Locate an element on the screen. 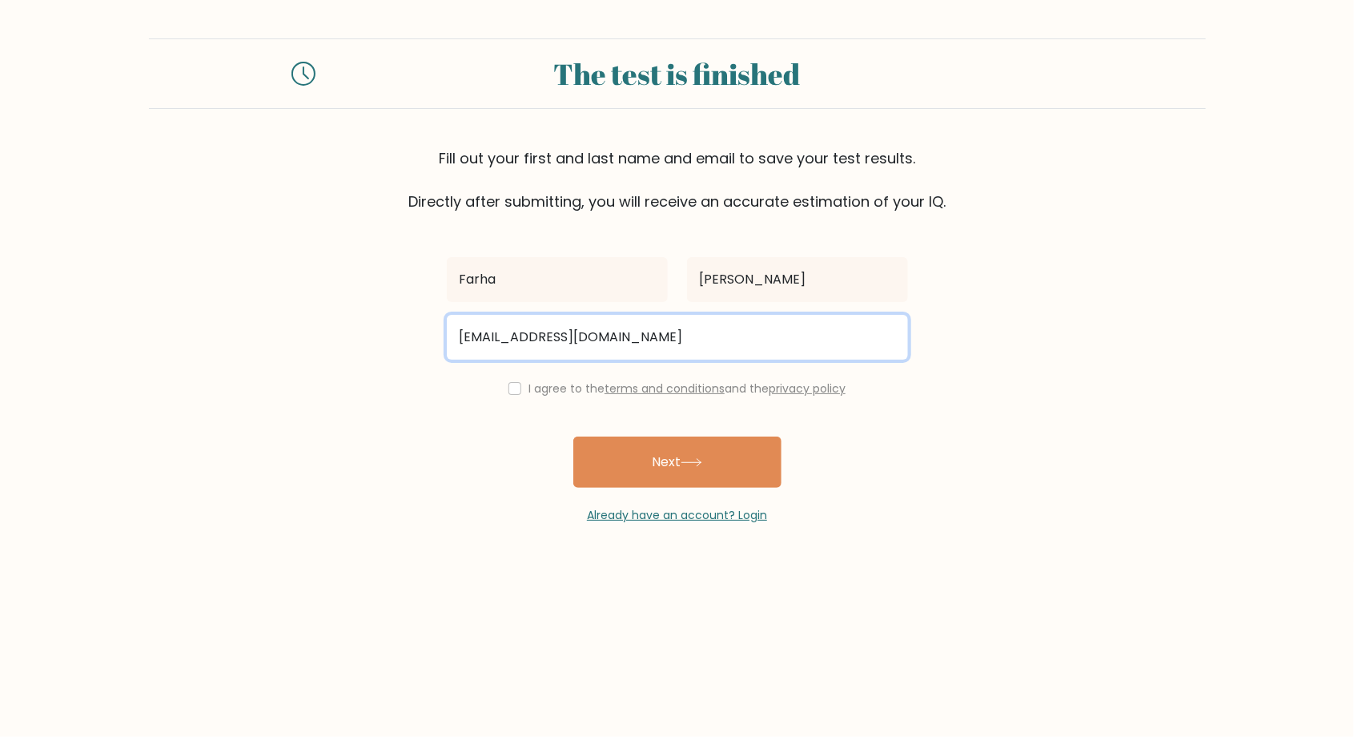 This screenshot has width=1354, height=737. a: privacy policy is located at coordinates (807, 388).